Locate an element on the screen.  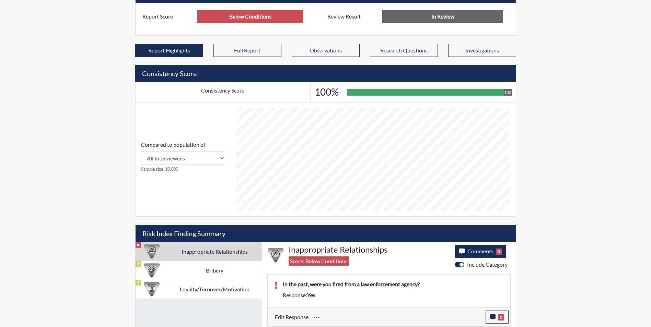
td: Consistency Score is located at coordinates (223, 92).